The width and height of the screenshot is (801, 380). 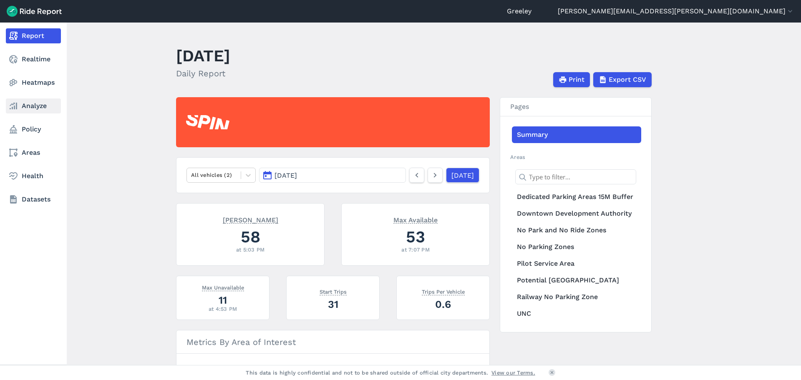 What do you see at coordinates (208, 122) in the screenshot?
I see `img: Spin` at bounding box center [208, 122].